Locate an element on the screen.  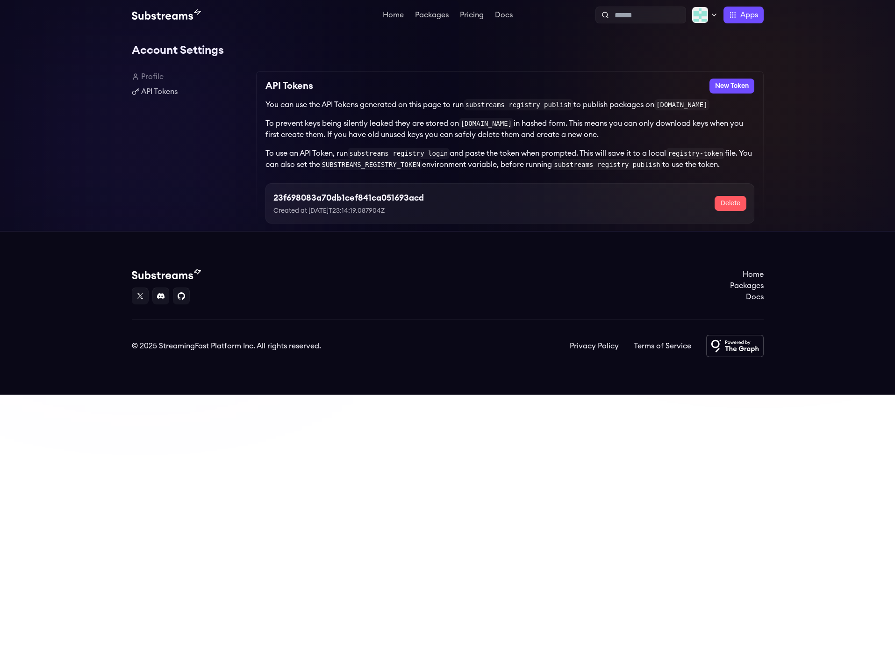
a: Pricing is located at coordinates (472, 16).